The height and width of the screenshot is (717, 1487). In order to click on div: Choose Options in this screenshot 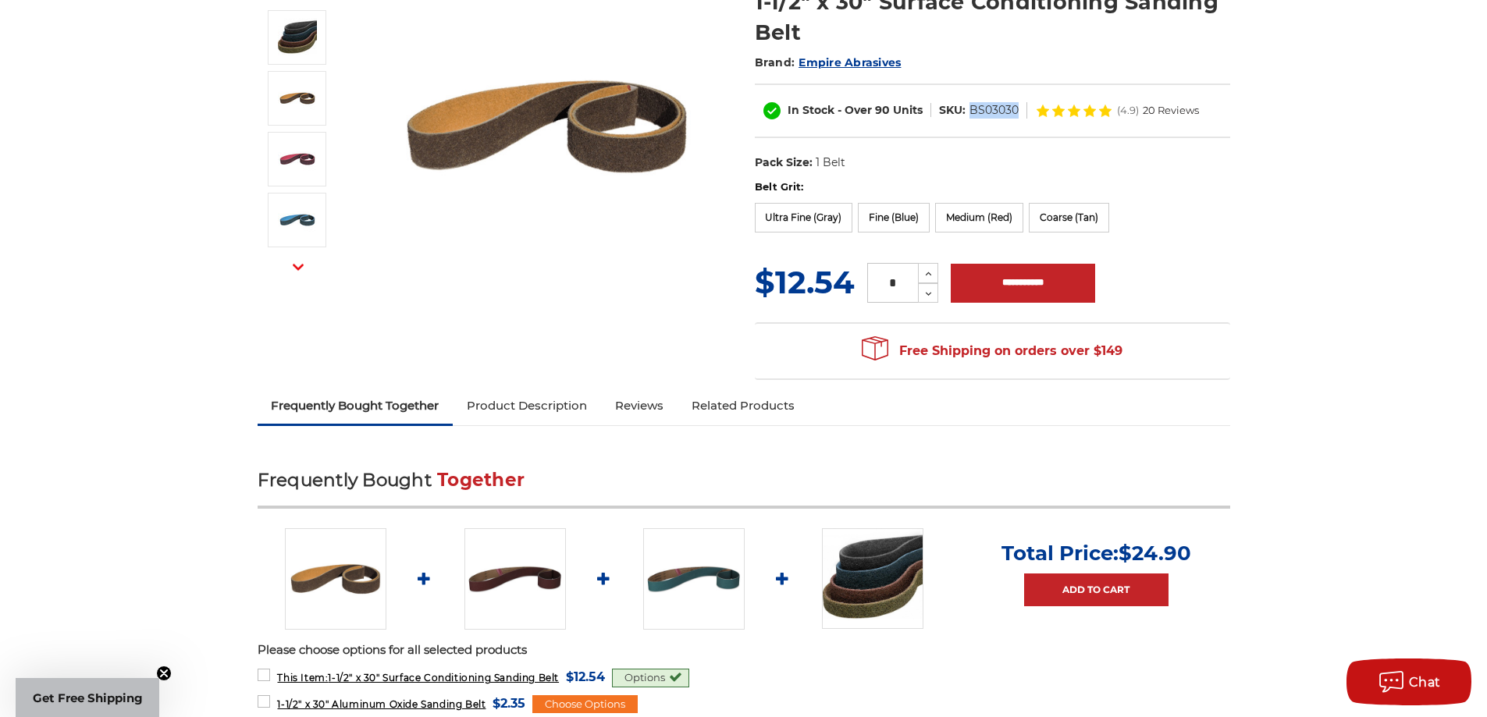, I will do `click(585, 705)`.